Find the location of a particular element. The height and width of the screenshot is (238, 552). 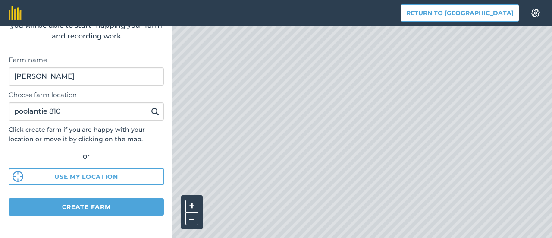

img: fieldmargin Logo is located at coordinates (15, 13).